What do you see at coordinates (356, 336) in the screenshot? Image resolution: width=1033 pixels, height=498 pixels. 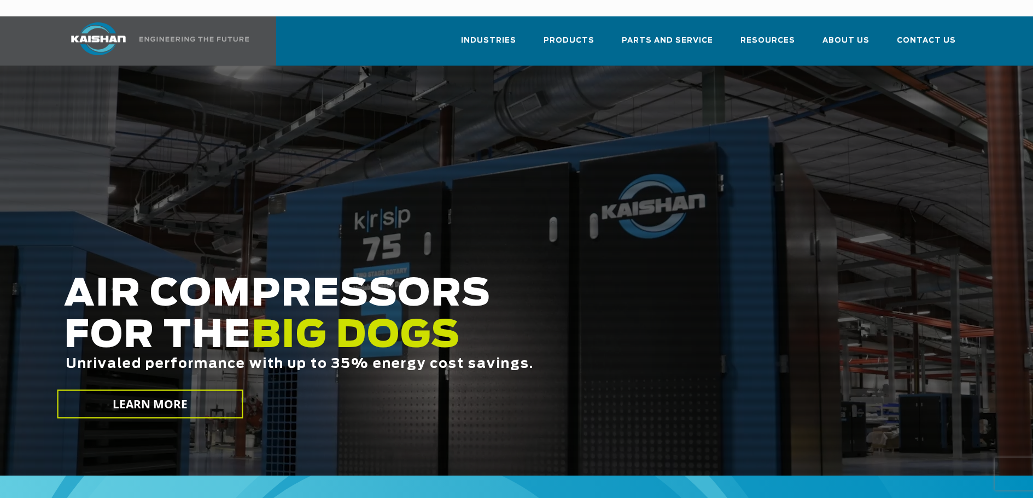 I see `span: BIG DOGS` at bounding box center [356, 336].